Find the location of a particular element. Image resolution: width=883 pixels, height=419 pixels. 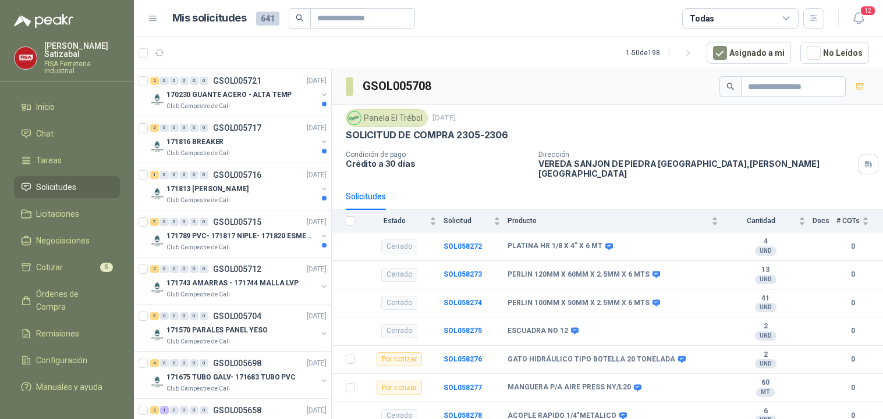

span: Solicitud is located at coordinates (467, 221).